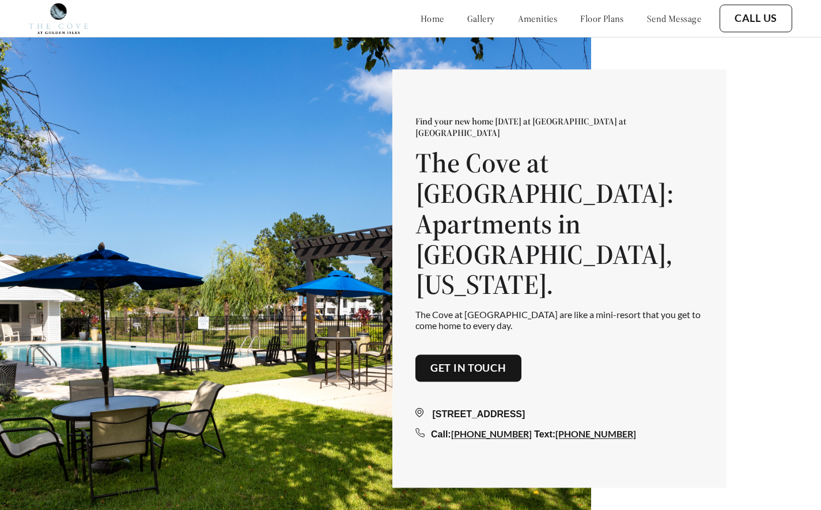 This screenshot has height=510, width=821. I want to click on span: Text:, so click(545, 435).